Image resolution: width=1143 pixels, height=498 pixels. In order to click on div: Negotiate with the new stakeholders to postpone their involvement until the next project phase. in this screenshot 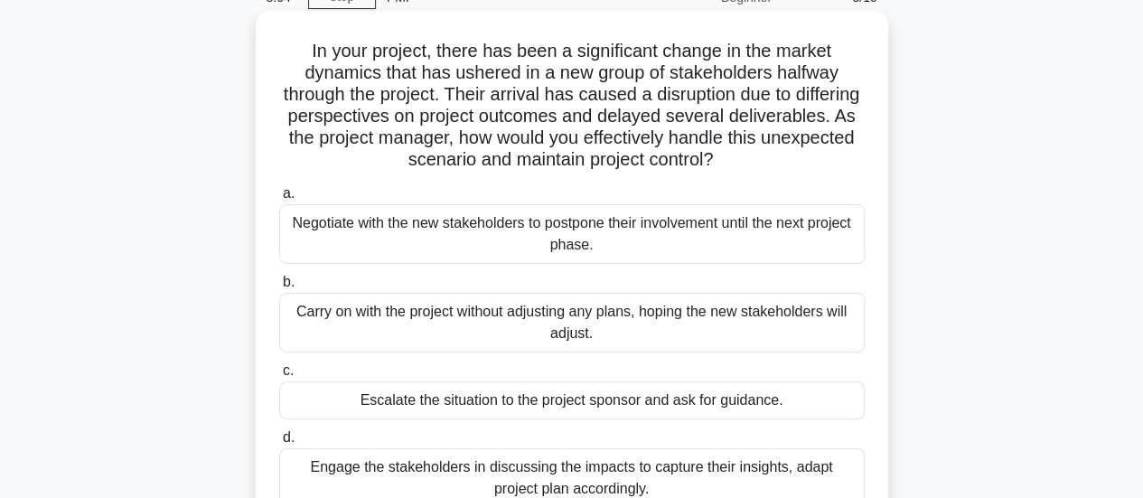, I will do `click(572, 234)`.